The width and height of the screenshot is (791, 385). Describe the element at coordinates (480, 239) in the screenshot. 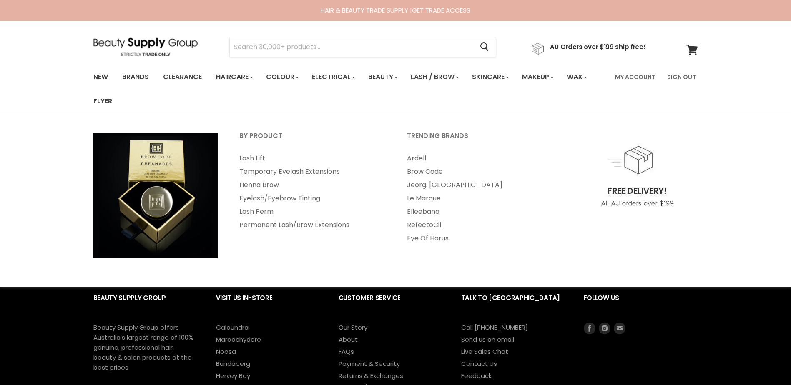

I see `a: Eye Of Horus` at that location.